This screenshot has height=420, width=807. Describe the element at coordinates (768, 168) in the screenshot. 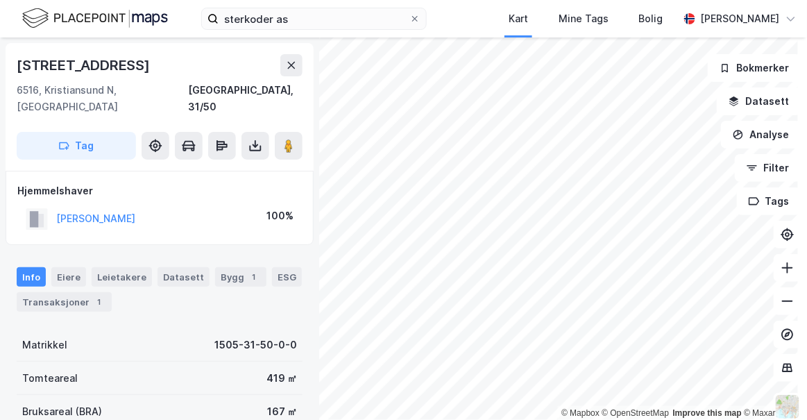

I see `button: Filter` at that location.